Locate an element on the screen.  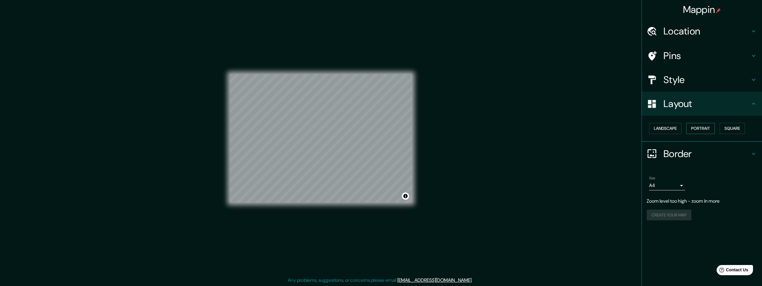
div: A4 is located at coordinates (667, 186).